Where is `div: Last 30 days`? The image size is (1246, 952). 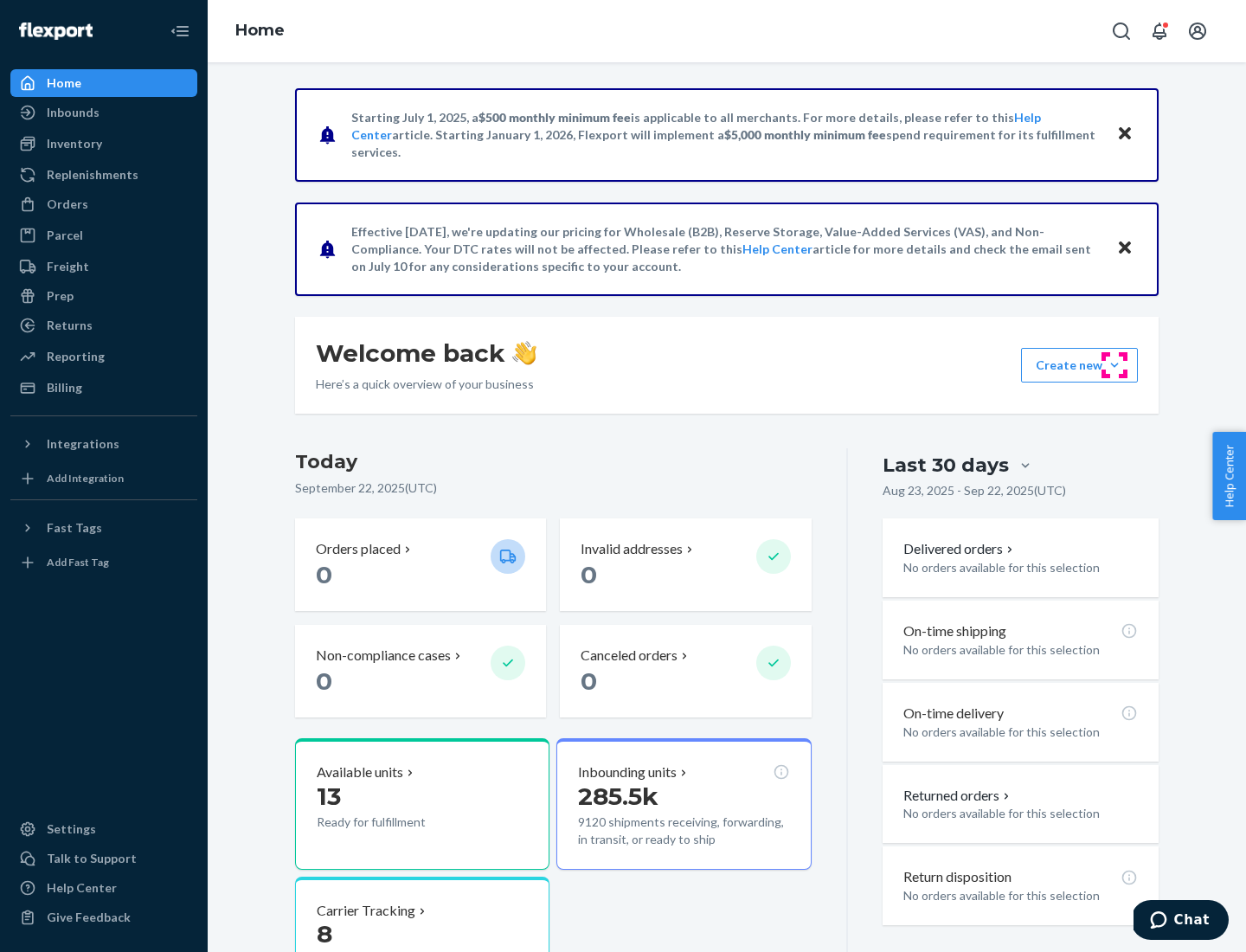 div: Last 30 days is located at coordinates (946, 464).